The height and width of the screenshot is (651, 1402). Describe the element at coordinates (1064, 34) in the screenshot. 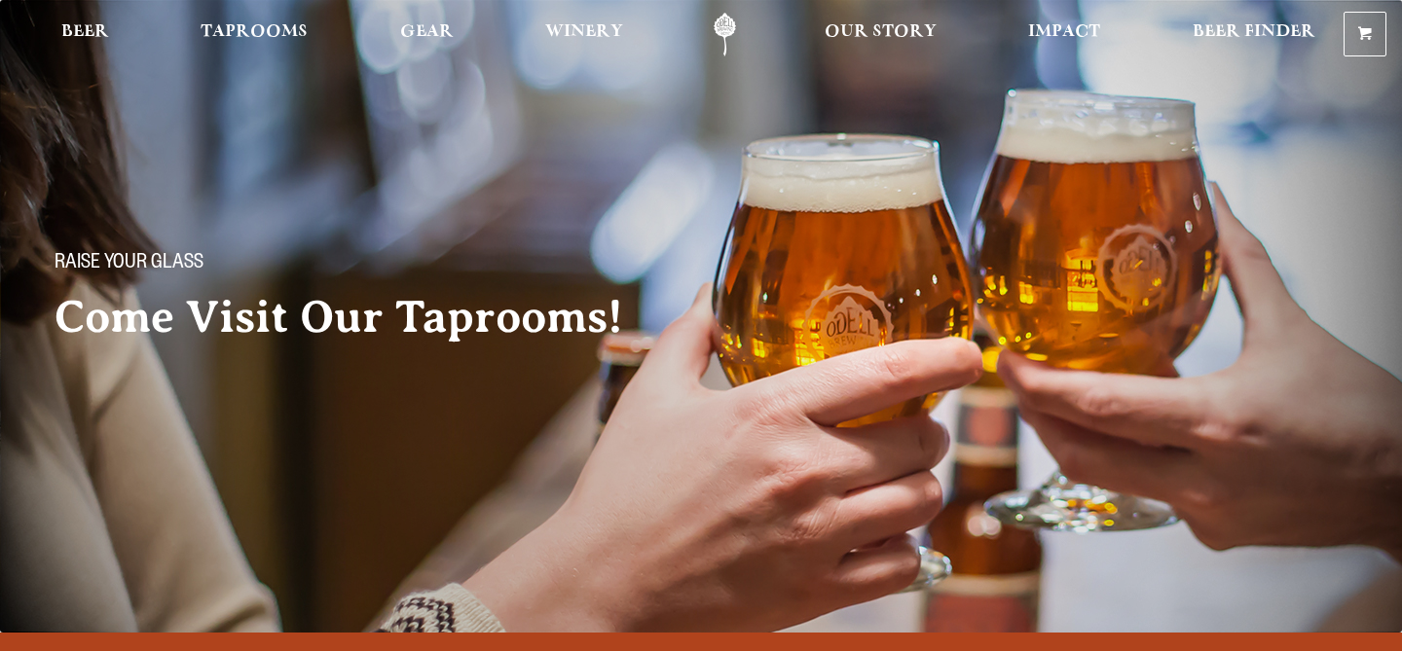

I see `a: Impact` at that location.